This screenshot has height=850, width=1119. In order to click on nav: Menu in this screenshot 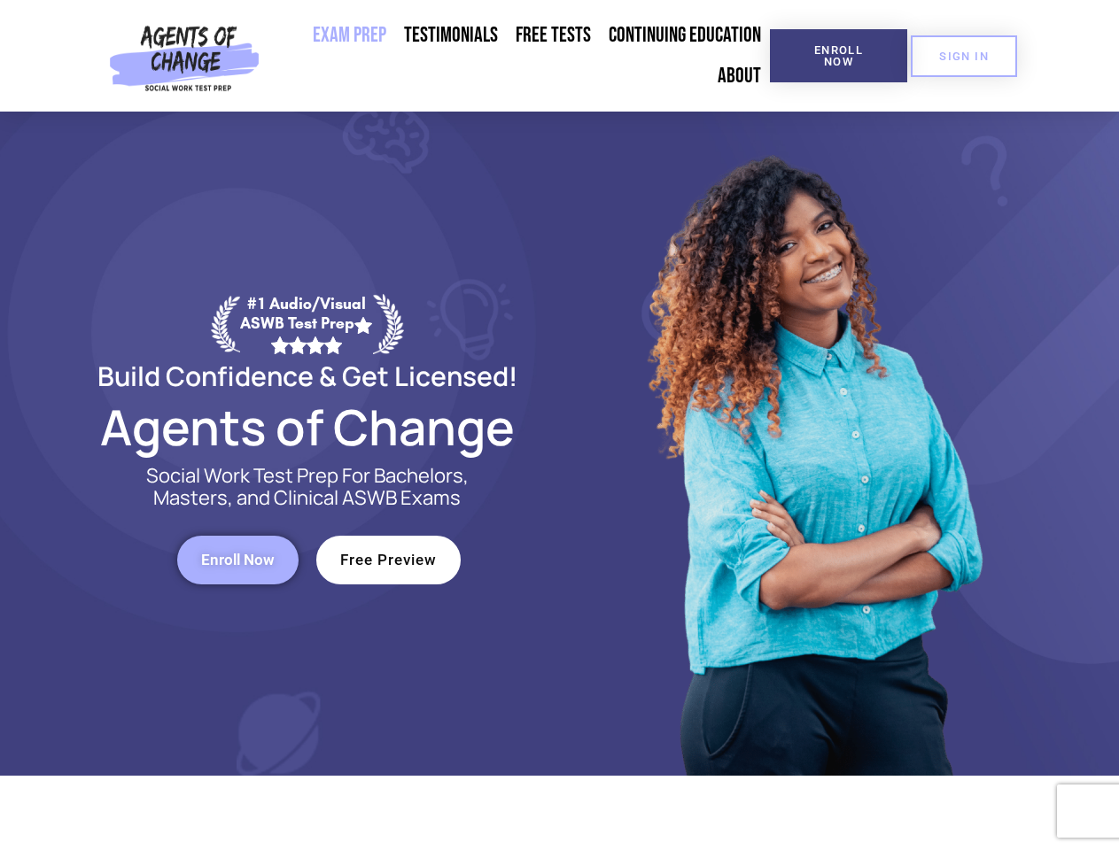, I will do `click(518, 56)`.